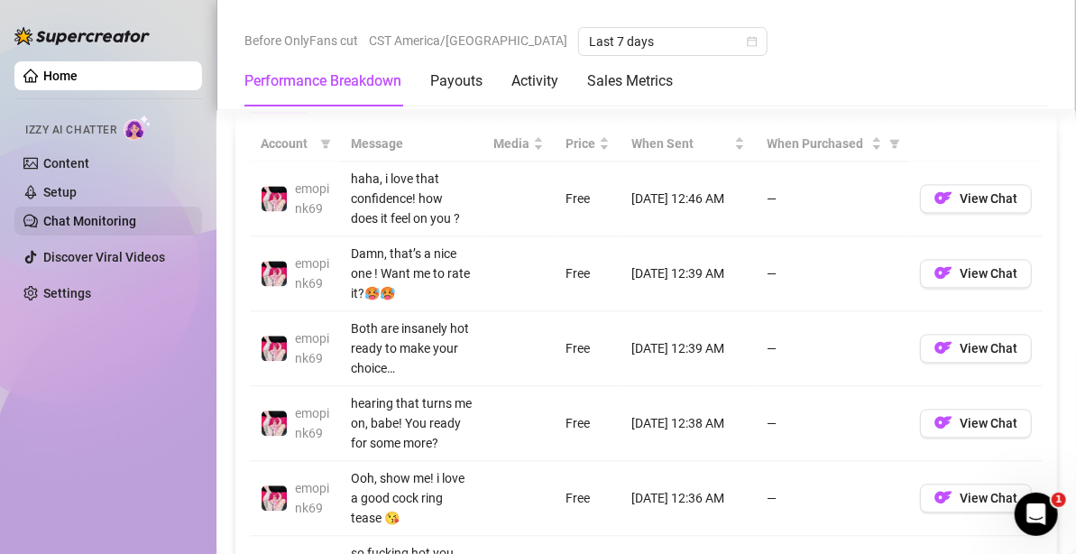 The image size is (1076, 554). Describe the element at coordinates (82, 36) in the screenshot. I see `img: logo-BBDzfeDw.svg` at that location.